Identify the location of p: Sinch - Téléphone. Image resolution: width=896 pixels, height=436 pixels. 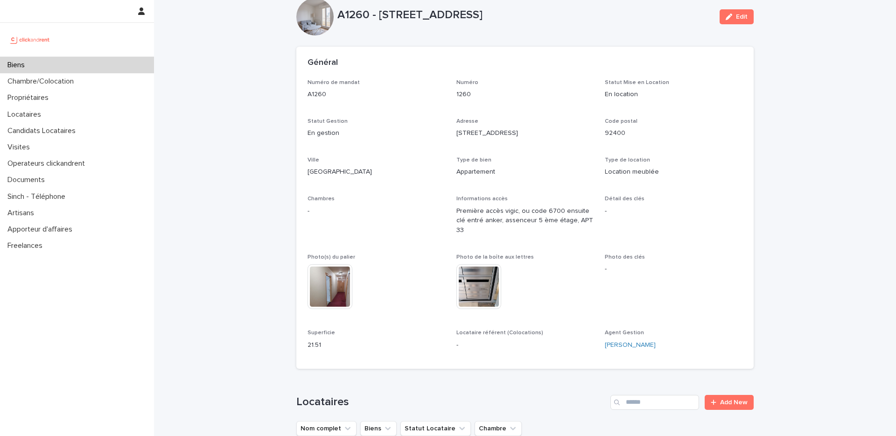
(38, 196).